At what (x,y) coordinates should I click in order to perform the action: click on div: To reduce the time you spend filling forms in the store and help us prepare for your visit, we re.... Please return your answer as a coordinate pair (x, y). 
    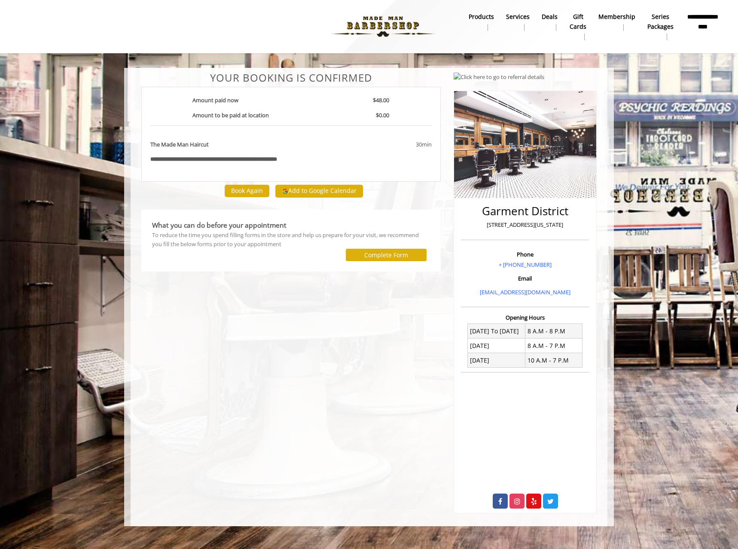
    Looking at the image, I should click on (291, 240).